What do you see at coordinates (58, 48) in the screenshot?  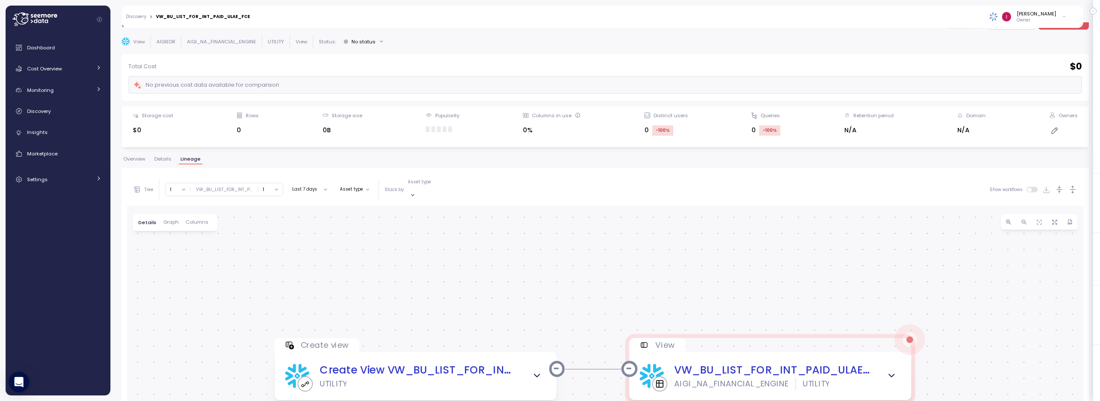 I see `a: Dashboard` at bounding box center [58, 48].